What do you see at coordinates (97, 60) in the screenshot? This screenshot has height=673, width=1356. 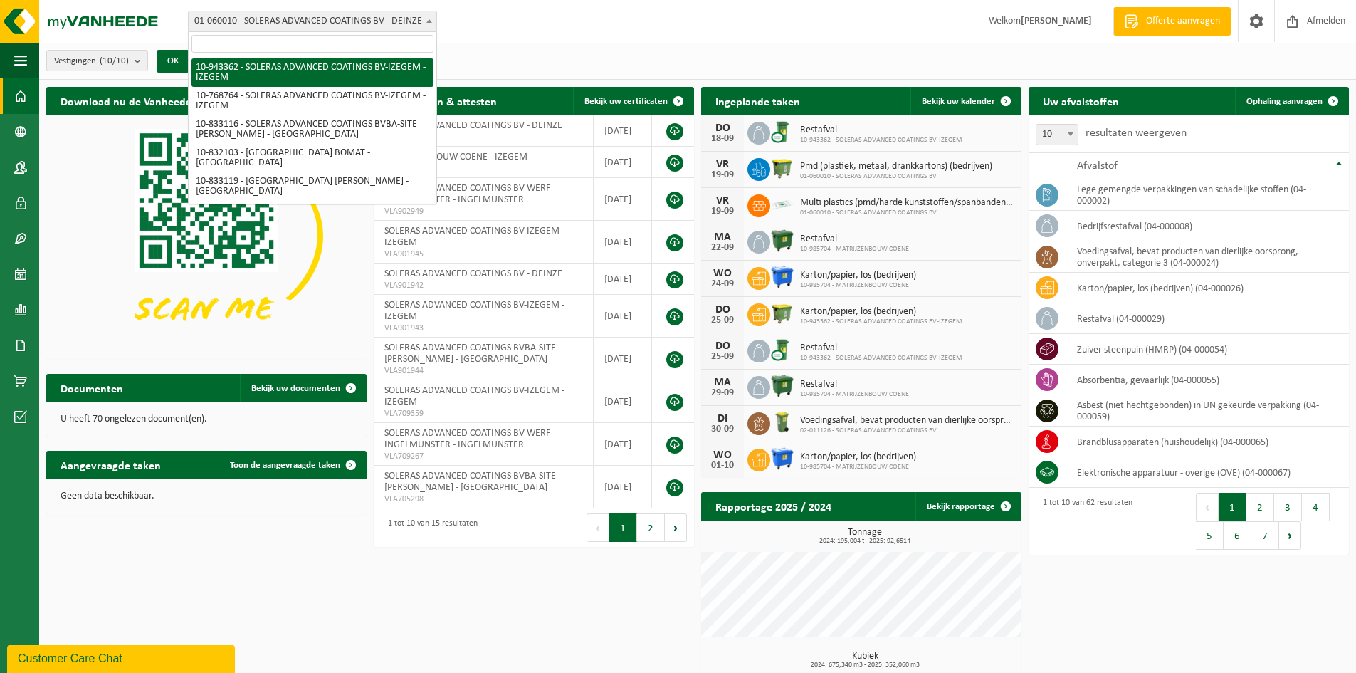 I see `button: Vestigingen(10/10)` at bounding box center [97, 60].